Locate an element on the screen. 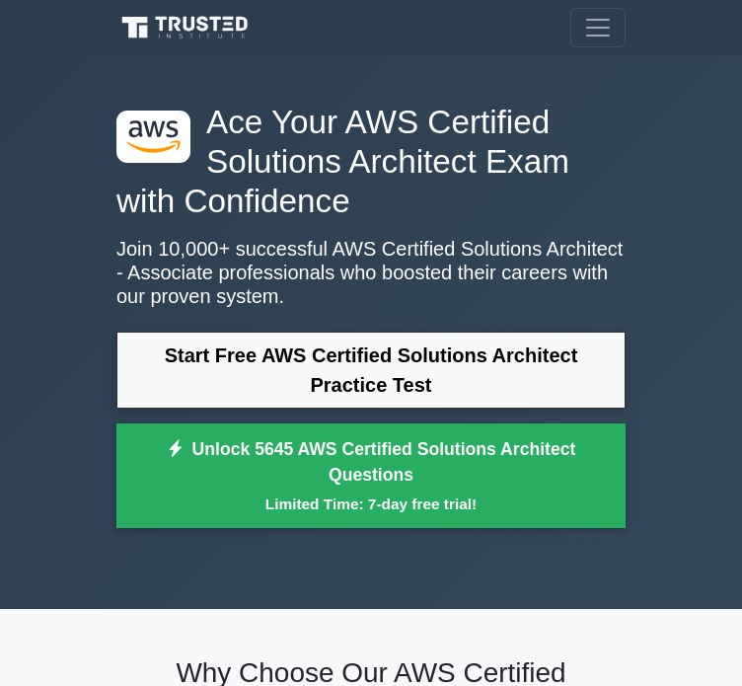 The image size is (742, 686). h1: Ace Your AWS Certified Solutions Architect Exam with Confidence is located at coordinates (371, 162).